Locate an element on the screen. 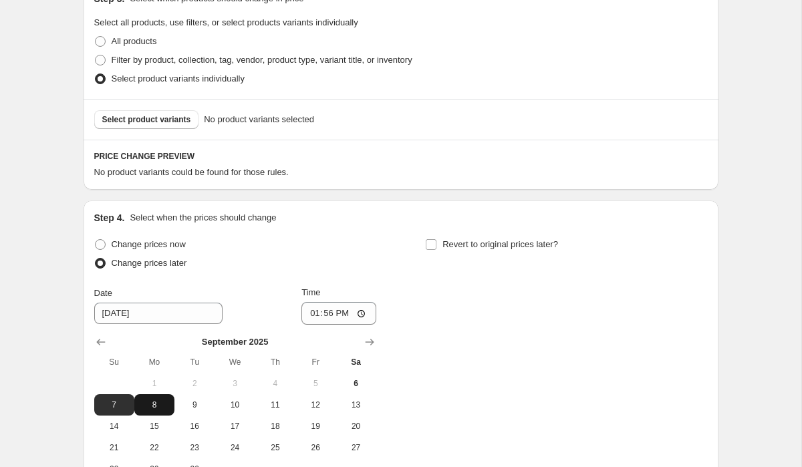  button: Thursday September 4 2025 is located at coordinates (276, 384).